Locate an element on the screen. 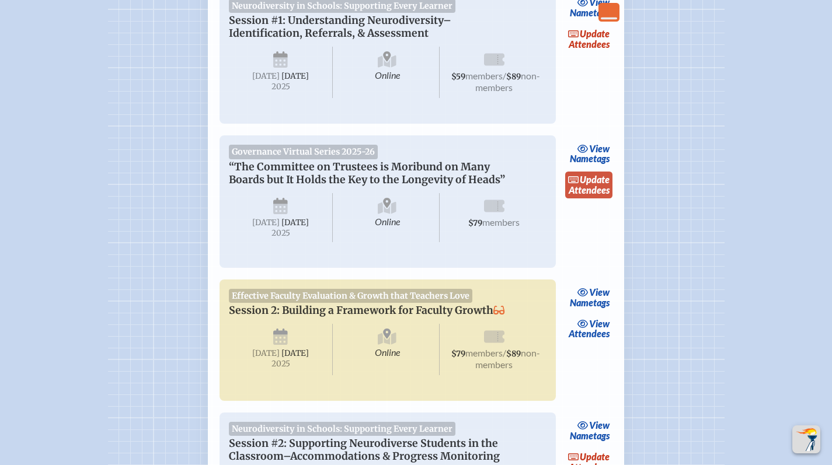  p: Session 2: Building a Framework for Faculty Growth is located at coordinates (376, 311).